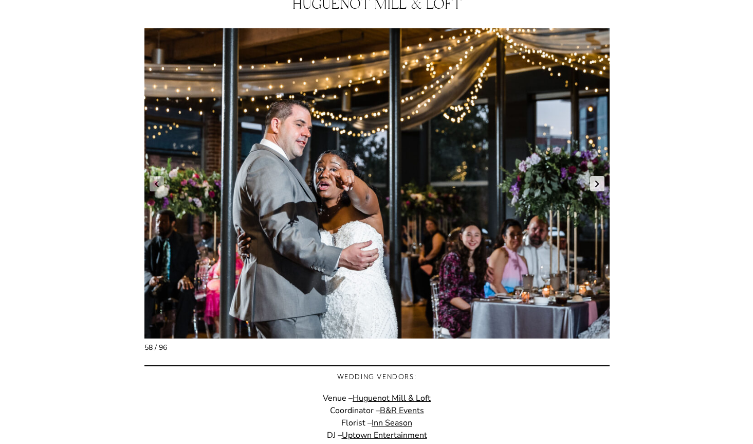 The image size is (753, 444). What do you see at coordinates (377, 347) in the screenshot?
I see `div: 58 / 96` at bounding box center [377, 347].